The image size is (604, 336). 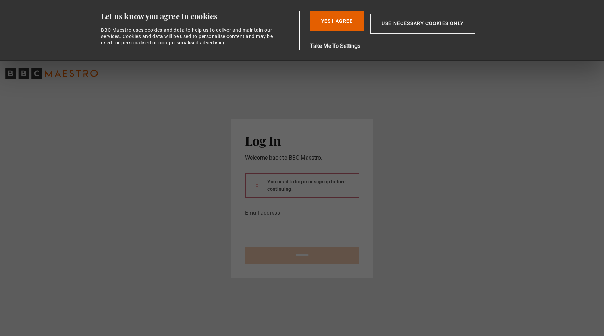 I want to click on button: Take Me To Settings, so click(x=409, y=46).